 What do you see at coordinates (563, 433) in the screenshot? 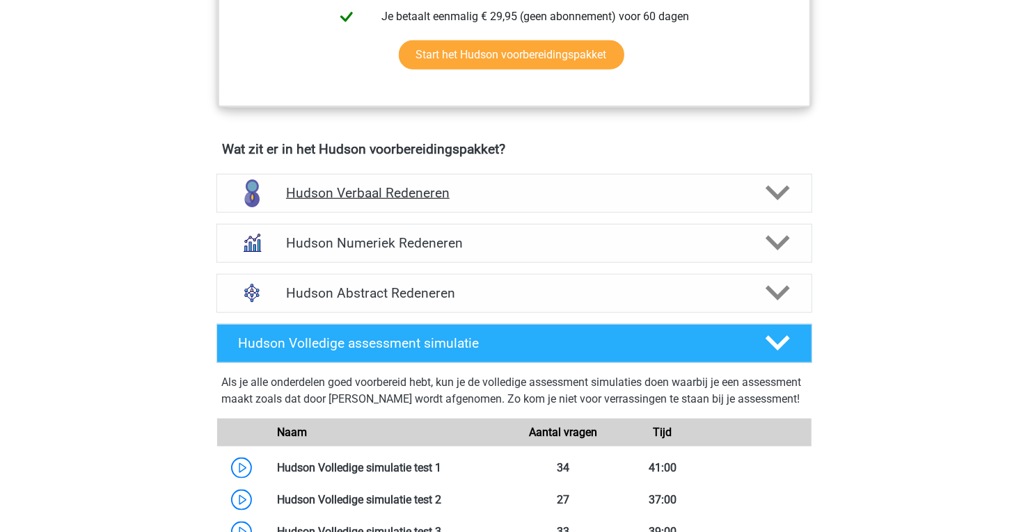
I see `div: Aantal vragen` at bounding box center [563, 433].